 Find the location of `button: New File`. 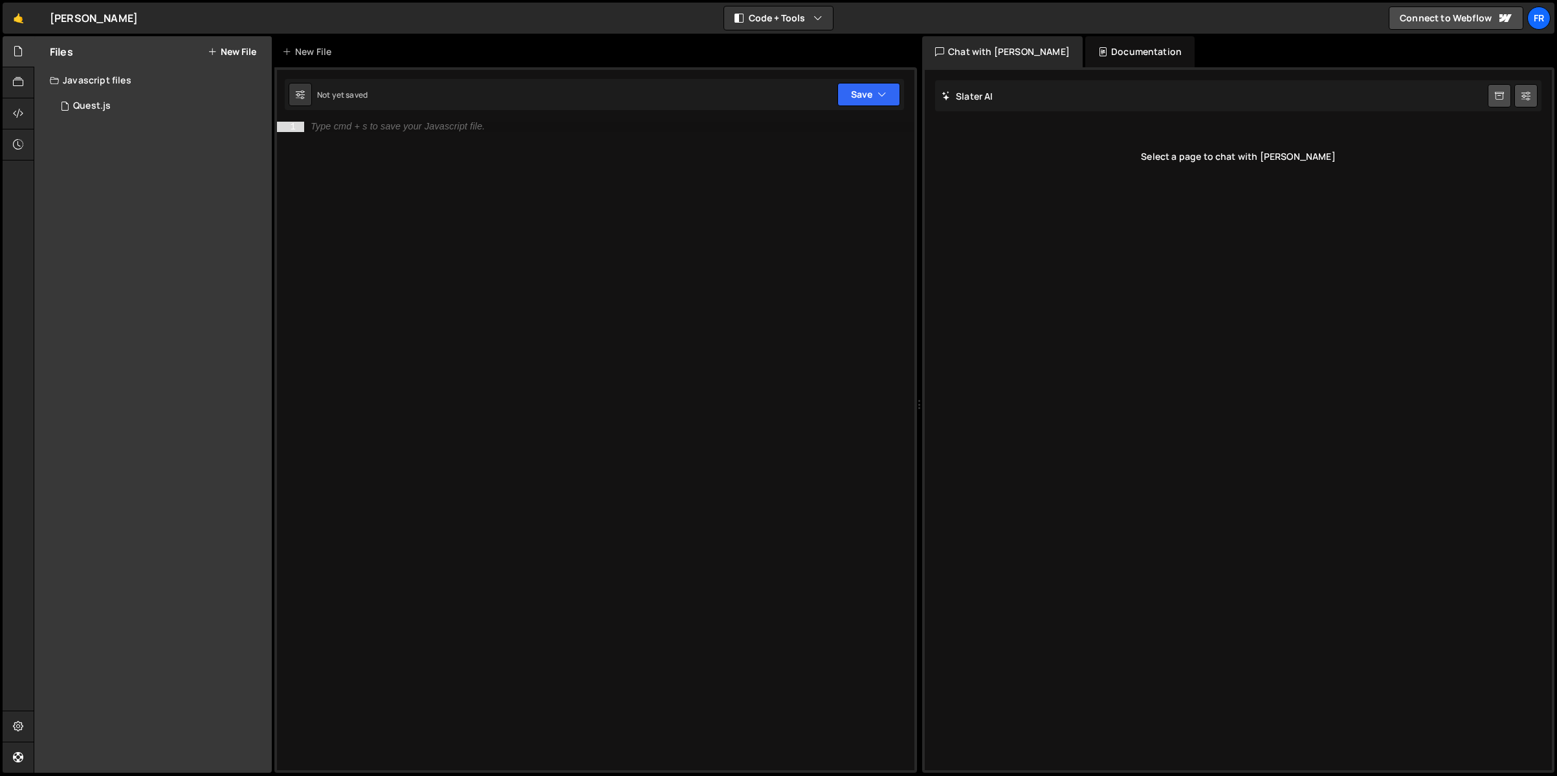

button: New File is located at coordinates (232, 52).